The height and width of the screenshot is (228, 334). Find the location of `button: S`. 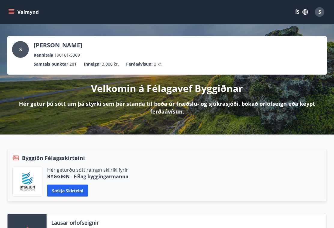

button: S is located at coordinates (319, 12).